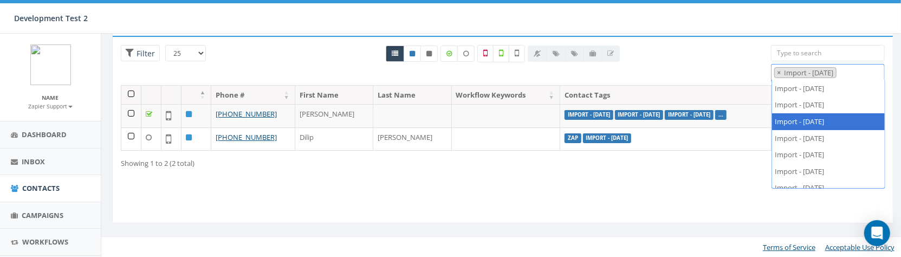 This screenshot has height=257, width=901. Describe the element at coordinates (429, 54) in the screenshot. I see `a: Opted Out` at that location.